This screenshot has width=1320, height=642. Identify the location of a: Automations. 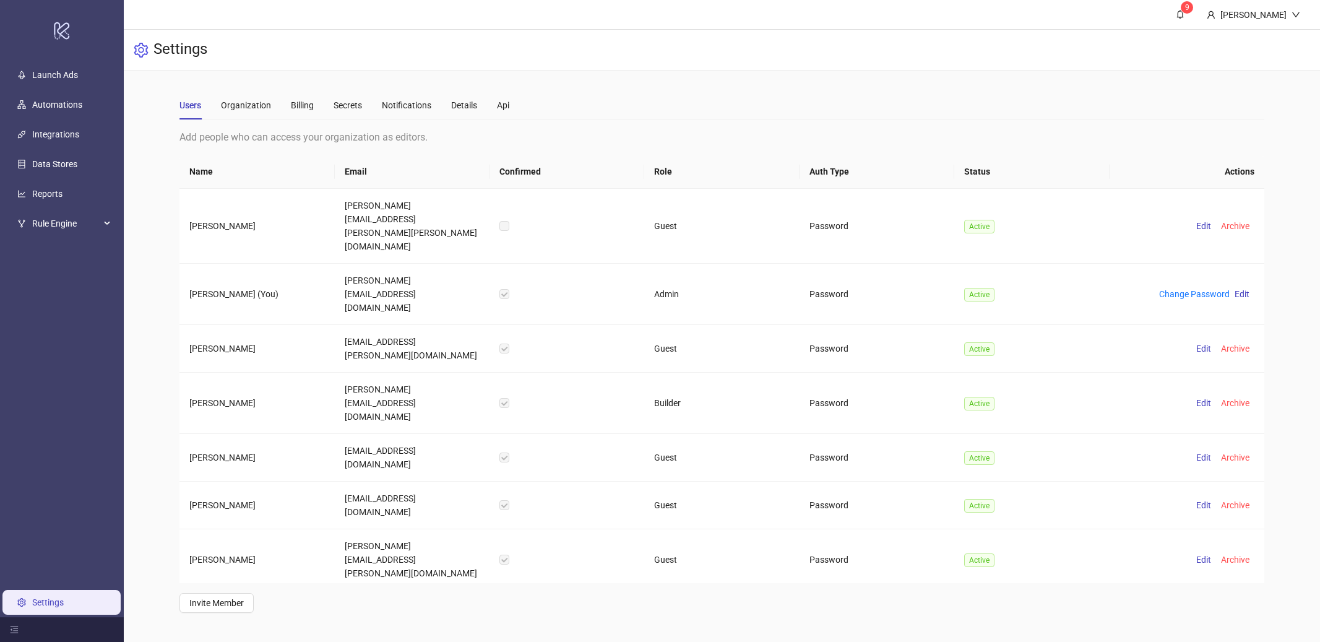
(57, 105).